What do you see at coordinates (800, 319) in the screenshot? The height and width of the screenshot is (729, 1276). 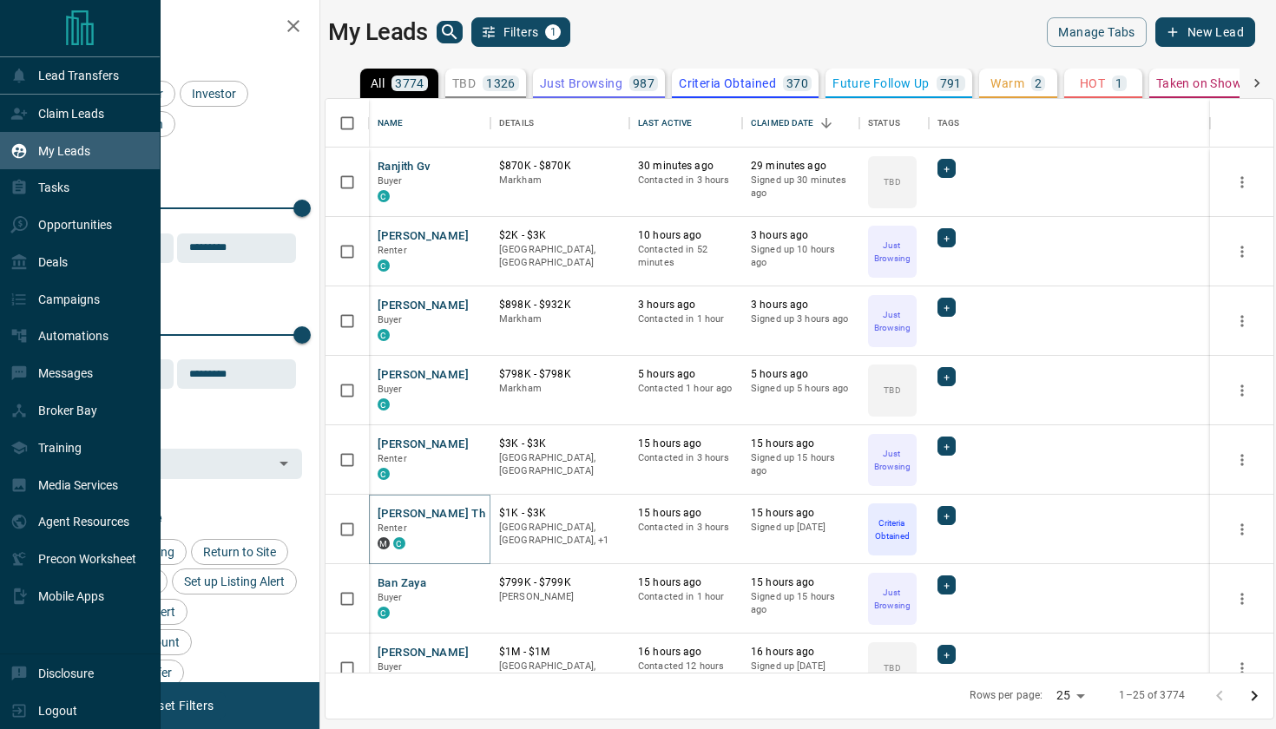 I see `p: Signed up 3 hours ago` at bounding box center [800, 319].